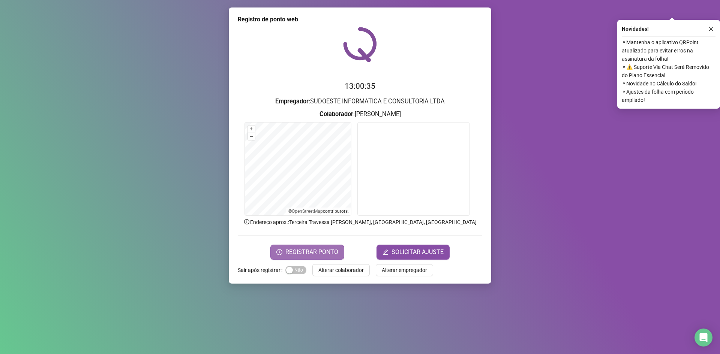 The height and width of the screenshot is (354, 720). I want to click on span: SOLICITAR AJUSTE, so click(417, 252).